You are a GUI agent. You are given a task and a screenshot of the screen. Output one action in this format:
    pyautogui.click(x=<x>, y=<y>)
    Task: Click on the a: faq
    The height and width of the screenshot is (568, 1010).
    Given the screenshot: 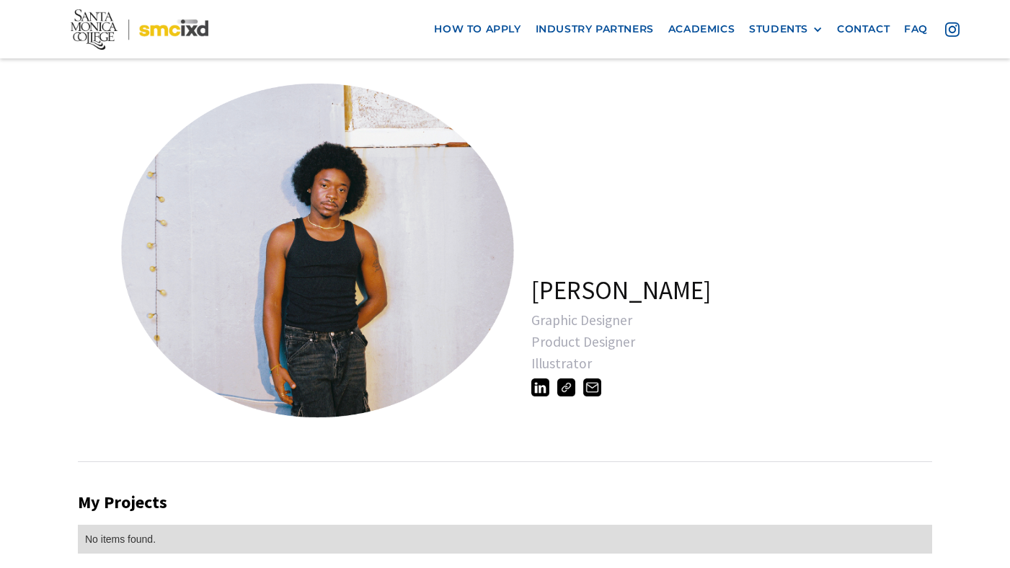 What is the action you would take?
    pyautogui.click(x=915, y=29)
    